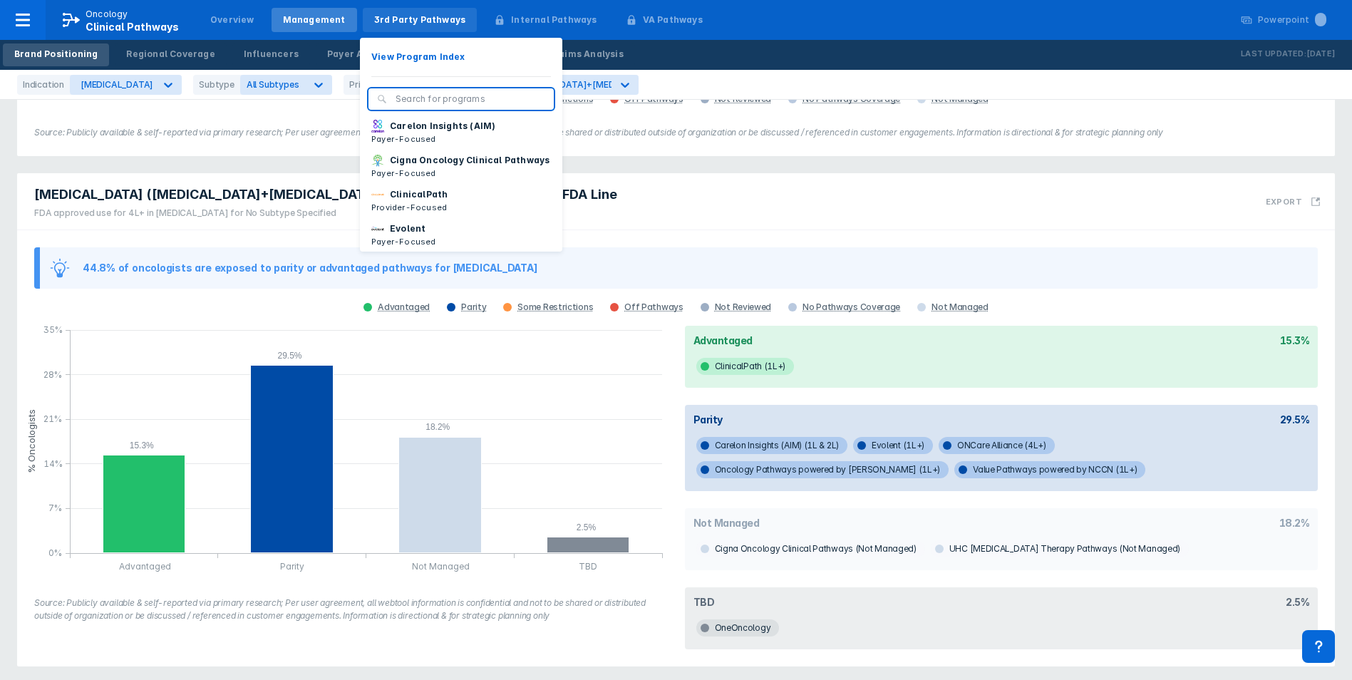  What do you see at coordinates (271, 54) in the screenshot?
I see `div: Influencers` at bounding box center [271, 54].